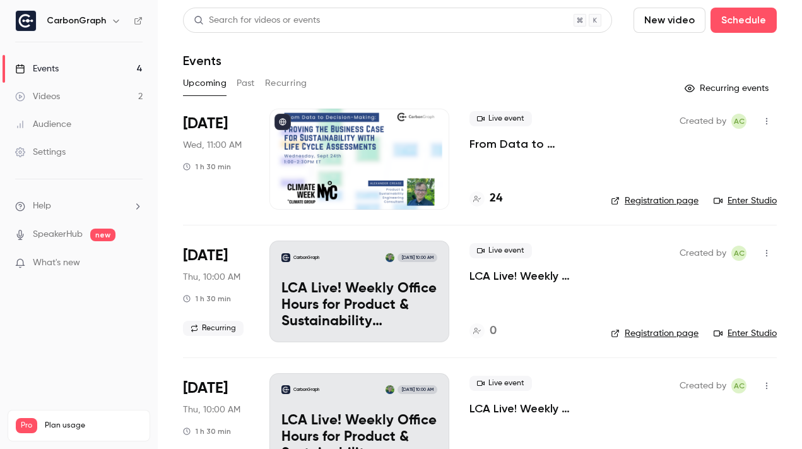  What do you see at coordinates (212, 145) in the screenshot?
I see `span: Wed, 11:00 AM` at bounding box center [212, 145].